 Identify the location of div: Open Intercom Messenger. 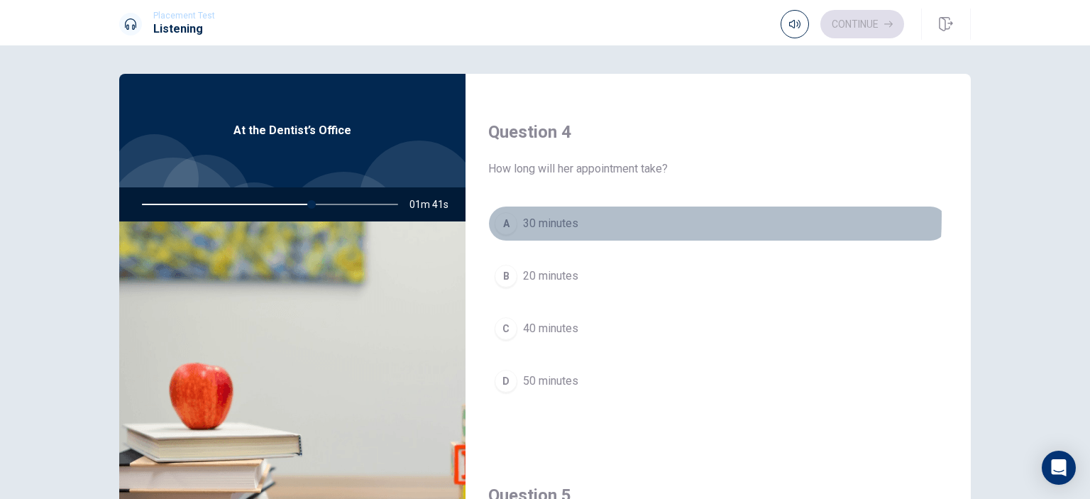
(1059, 468).